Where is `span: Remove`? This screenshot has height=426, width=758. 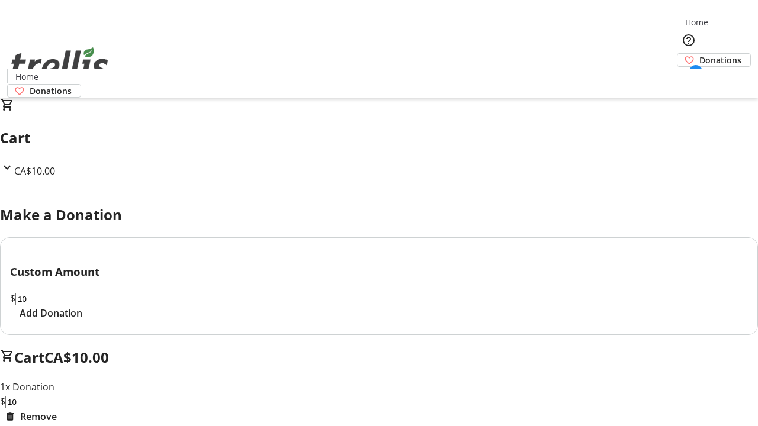 span: Remove is located at coordinates (38, 417).